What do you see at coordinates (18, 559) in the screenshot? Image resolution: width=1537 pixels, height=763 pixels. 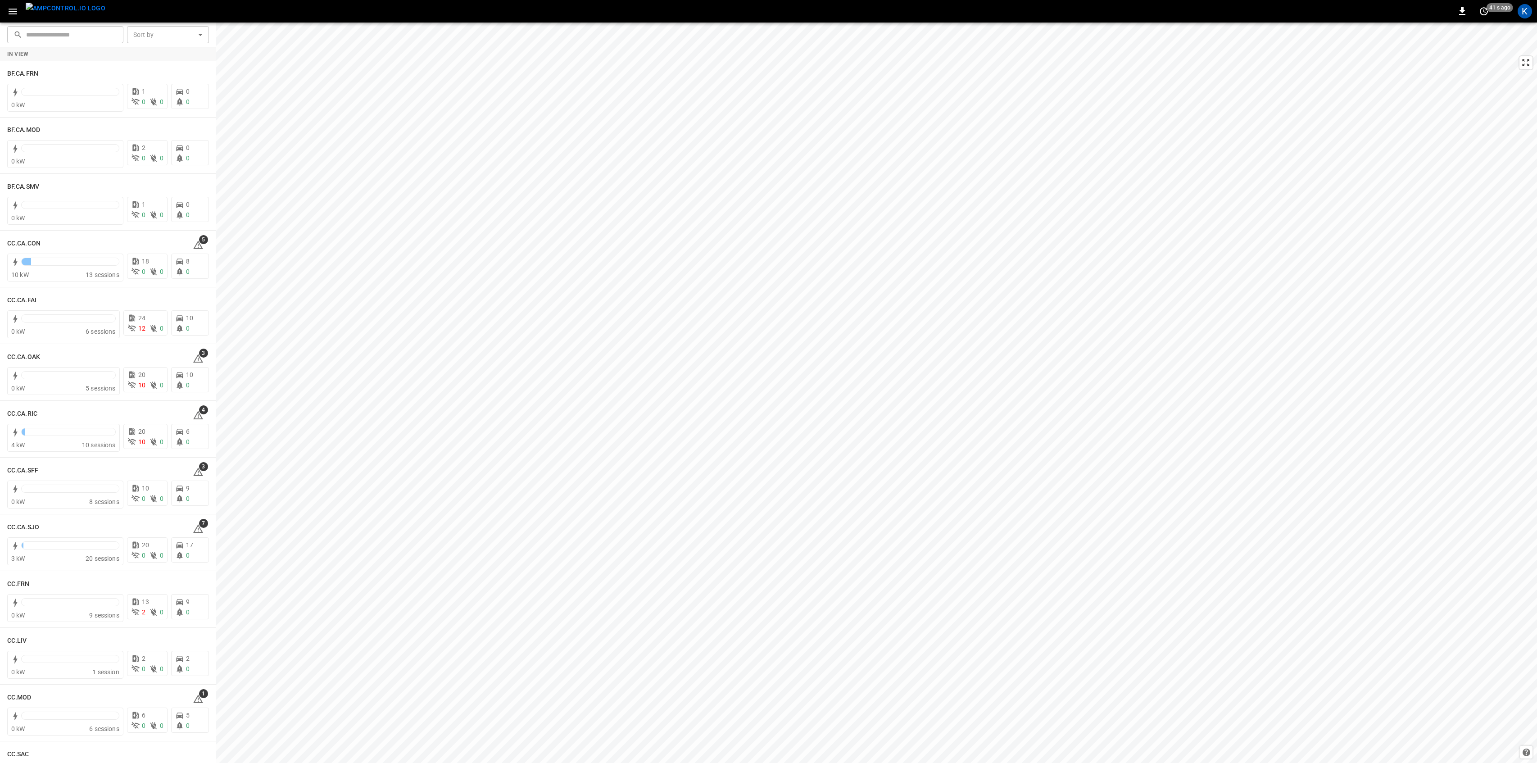 I see `span: 3 kW` at bounding box center [18, 559].